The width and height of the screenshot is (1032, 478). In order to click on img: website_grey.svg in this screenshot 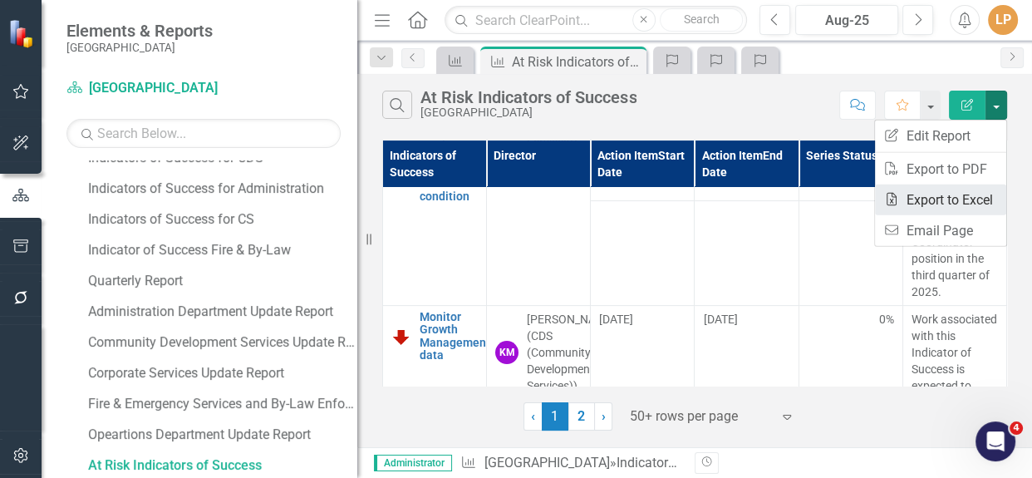, I will do `click(33, 50)`.